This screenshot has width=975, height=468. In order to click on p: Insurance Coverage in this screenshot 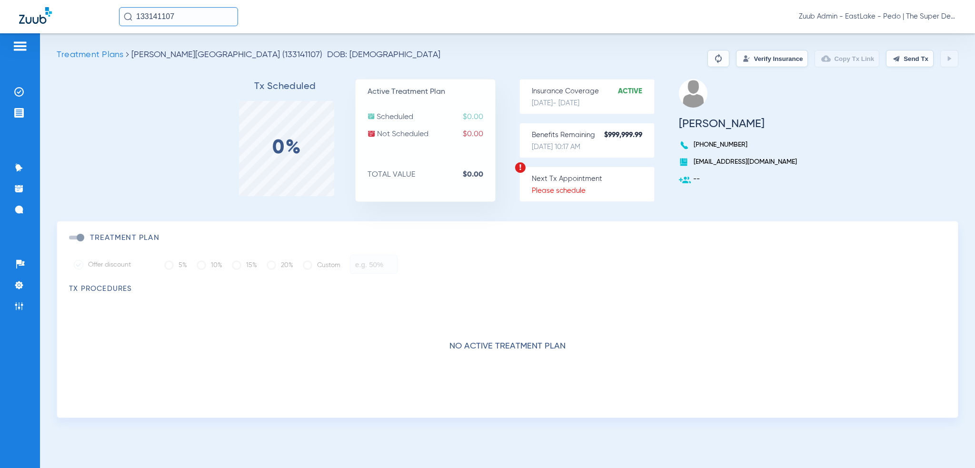, I will do `click(592, 91)`.